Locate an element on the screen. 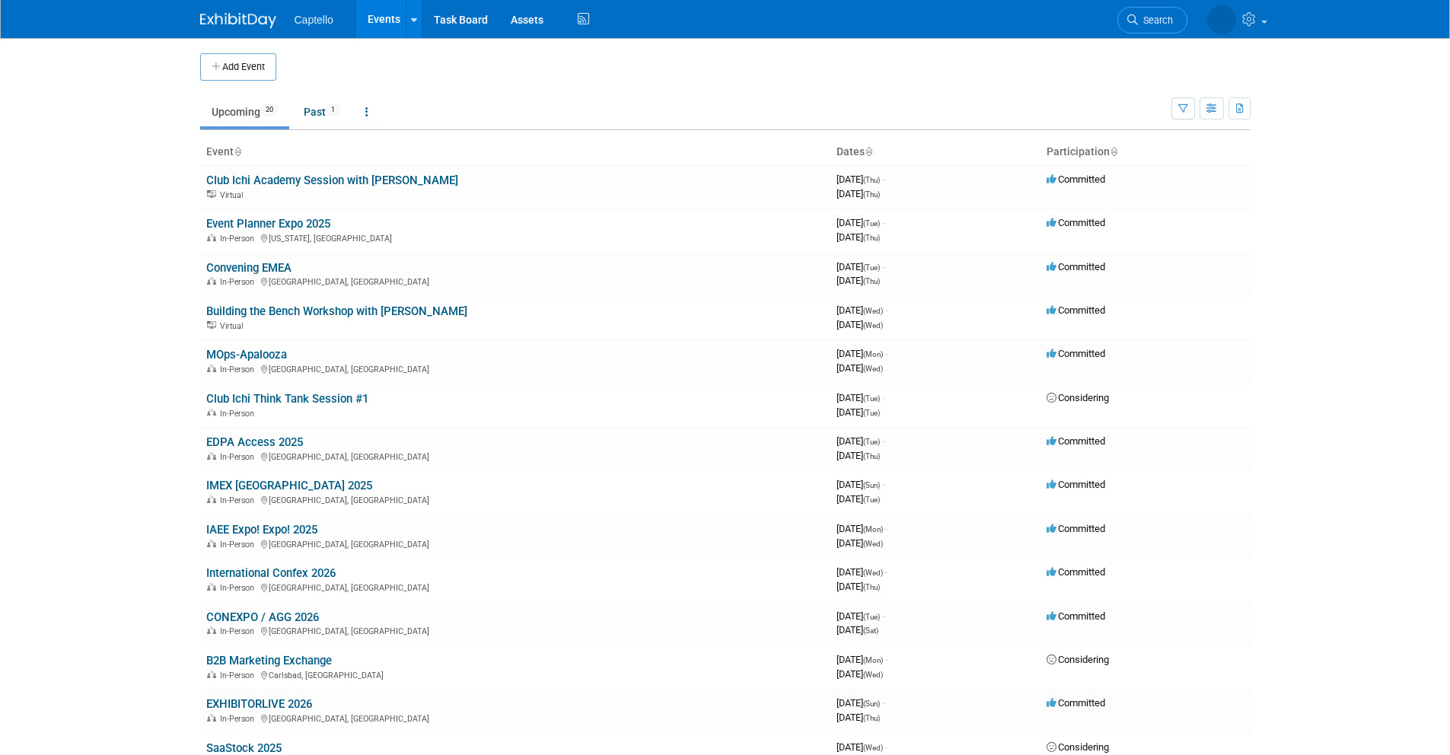  a: Convening EMEA is located at coordinates (249, 268).